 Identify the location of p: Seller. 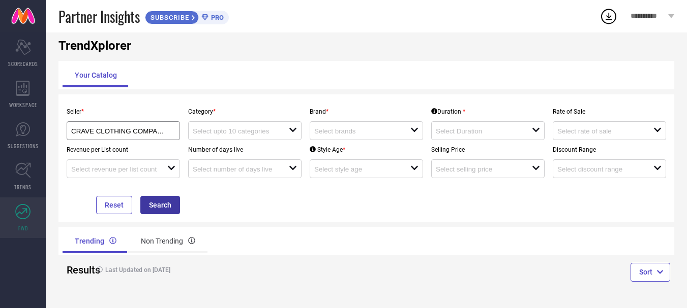
(123, 112).